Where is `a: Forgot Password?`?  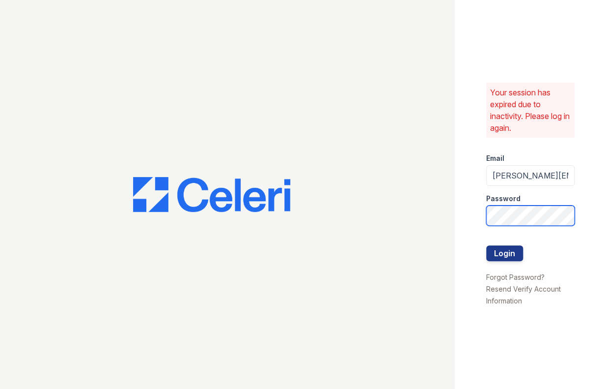 a: Forgot Password? is located at coordinates (516, 277).